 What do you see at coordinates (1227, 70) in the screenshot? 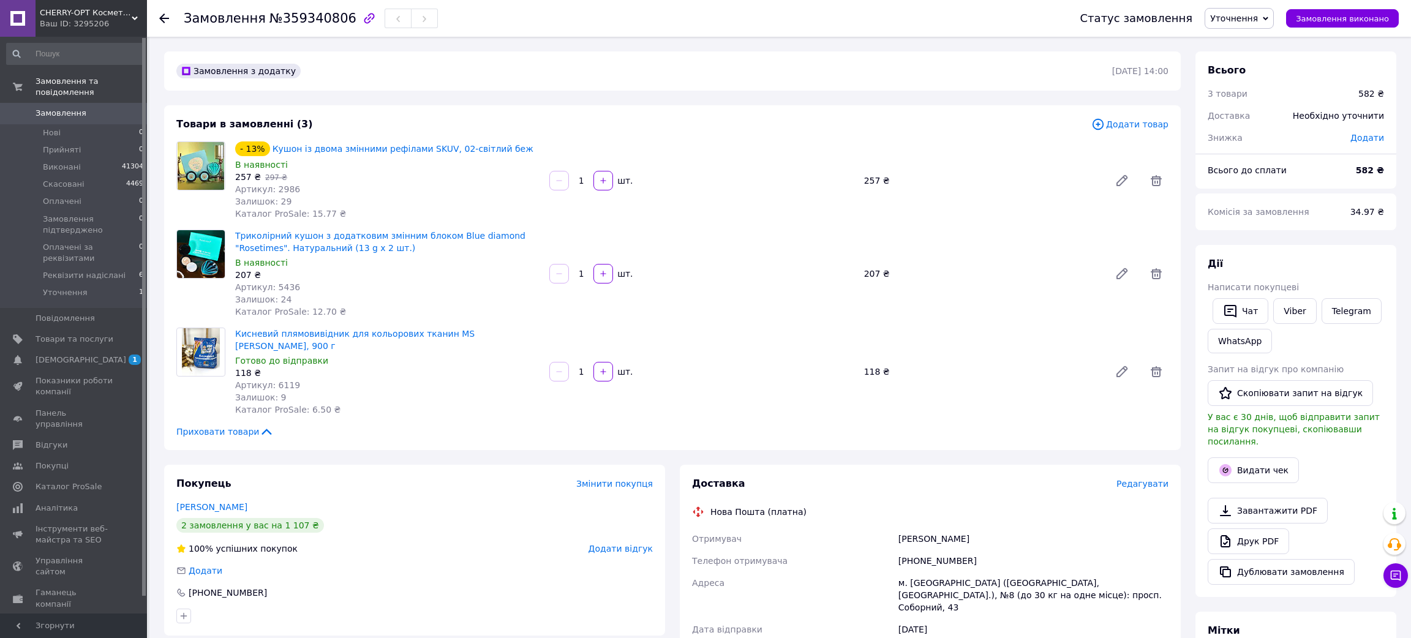
I see `span: Всього` at bounding box center [1227, 70].